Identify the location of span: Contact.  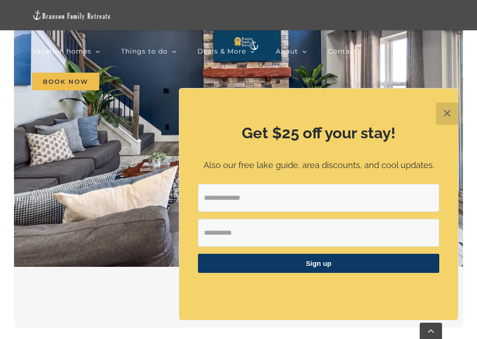
(342, 51).